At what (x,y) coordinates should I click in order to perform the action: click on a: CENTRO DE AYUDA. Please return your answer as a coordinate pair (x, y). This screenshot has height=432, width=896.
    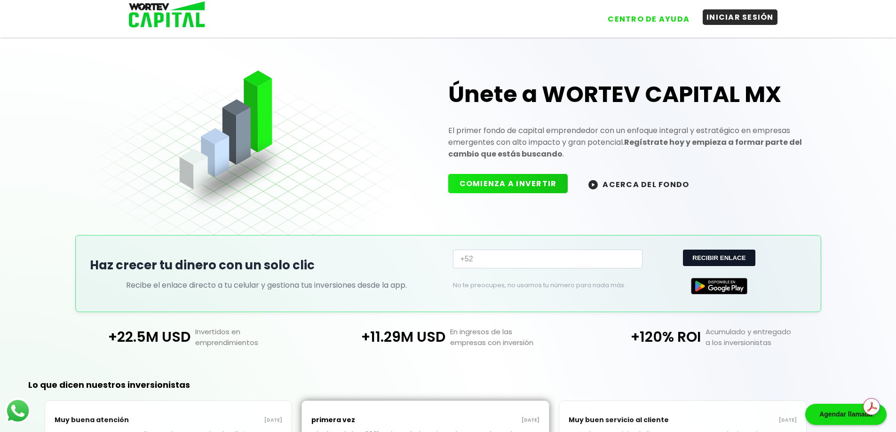
    Looking at the image, I should click on (644, 16).